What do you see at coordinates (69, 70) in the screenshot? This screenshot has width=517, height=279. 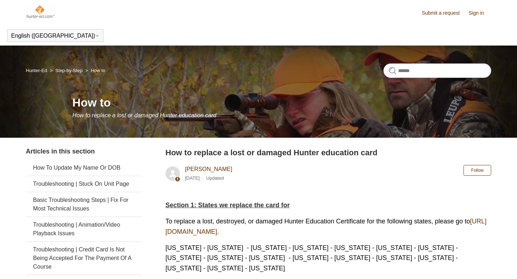 I see `a: Step-by-Step` at bounding box center [69, 70].